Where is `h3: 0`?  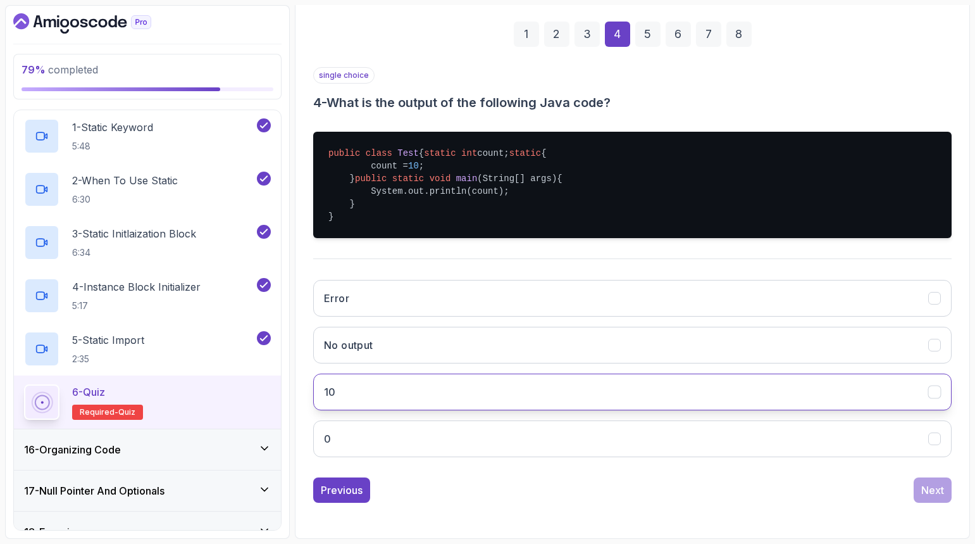 h3: 0 is located at coordinates (327, 439).